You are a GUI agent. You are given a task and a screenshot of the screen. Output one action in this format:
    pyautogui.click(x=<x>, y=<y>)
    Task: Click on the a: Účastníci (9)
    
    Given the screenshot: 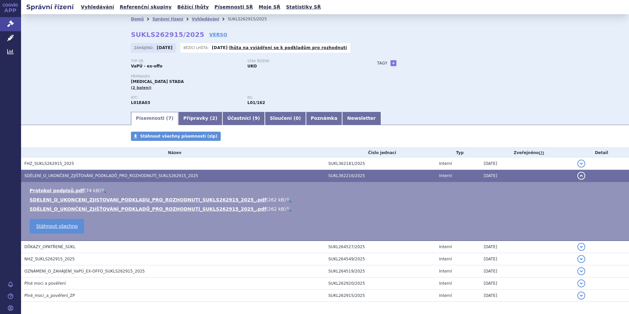 What is the action you would take?
    pyautogui.click(x=243, y=118)
    